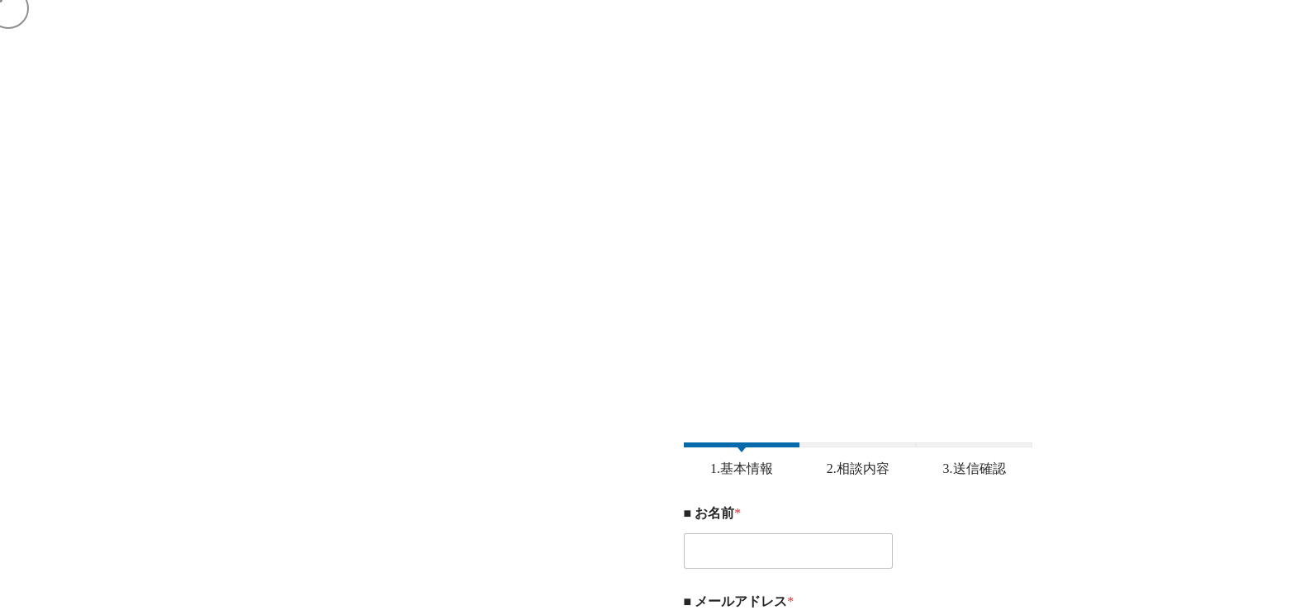  I want to click on span: 1.基本情報, so click(742, 468).